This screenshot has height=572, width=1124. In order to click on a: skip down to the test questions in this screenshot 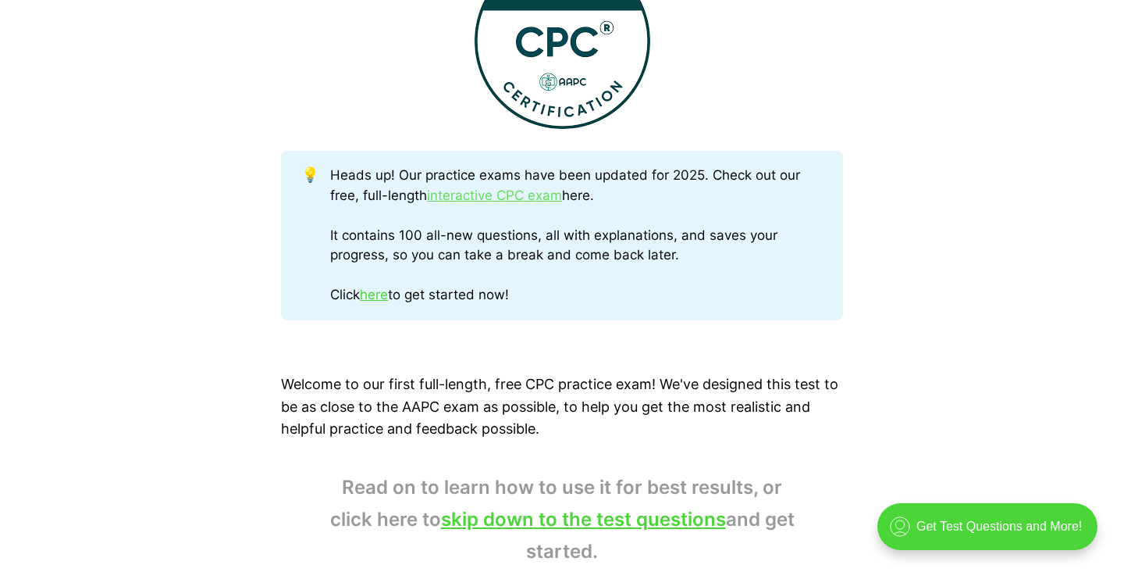, I will do `click(583, 518)`.